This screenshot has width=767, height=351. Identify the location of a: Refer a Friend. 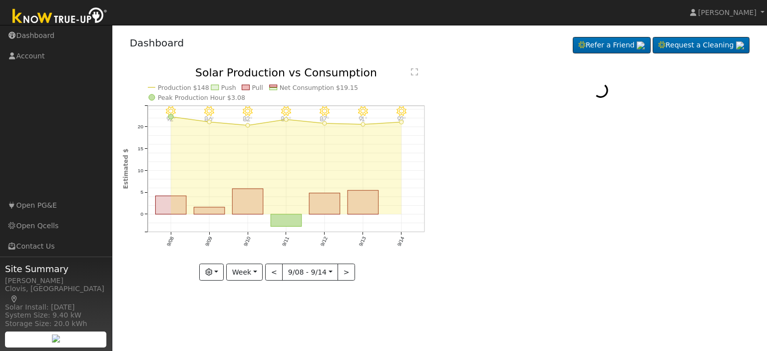
(612, 45).